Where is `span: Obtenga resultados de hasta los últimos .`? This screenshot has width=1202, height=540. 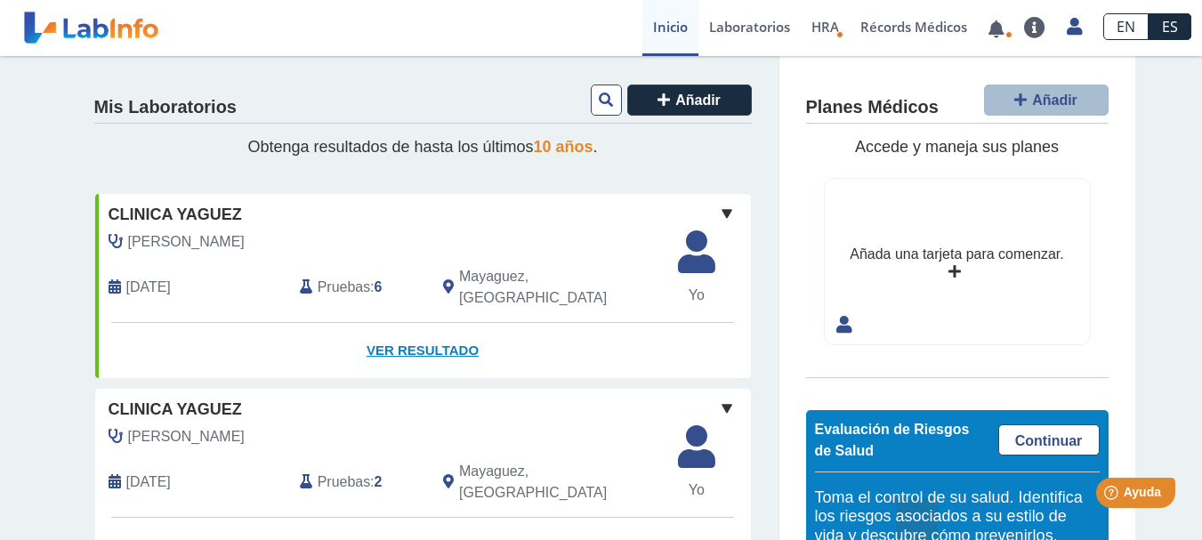
span: Obtenga resultados de hasta los últimos . is located at coordinates (422, 147).